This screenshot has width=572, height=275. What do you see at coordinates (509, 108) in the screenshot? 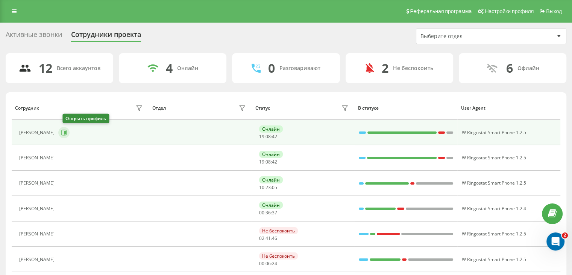
I see `div: User Agent` at bounding box center [509, 108].